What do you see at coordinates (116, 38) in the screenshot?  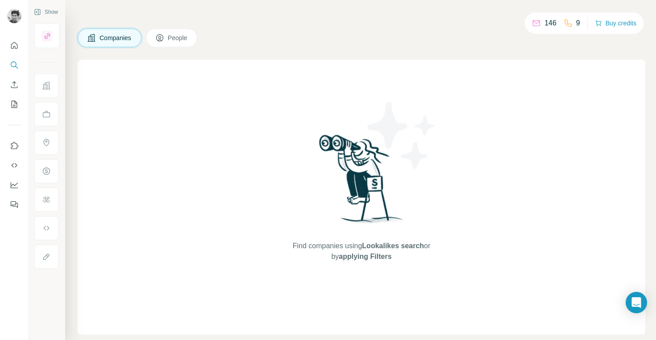 I see `span: Companies` at bounding box center [116, 38].